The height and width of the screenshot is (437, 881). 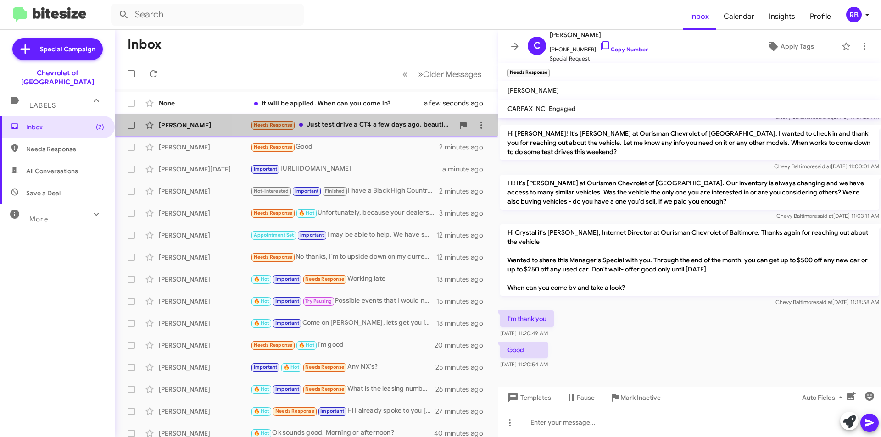 What do you see at coordinates (641, 398) in the screenshot?
I see `span: Mark Inactive` at bounding box center [641, 398].